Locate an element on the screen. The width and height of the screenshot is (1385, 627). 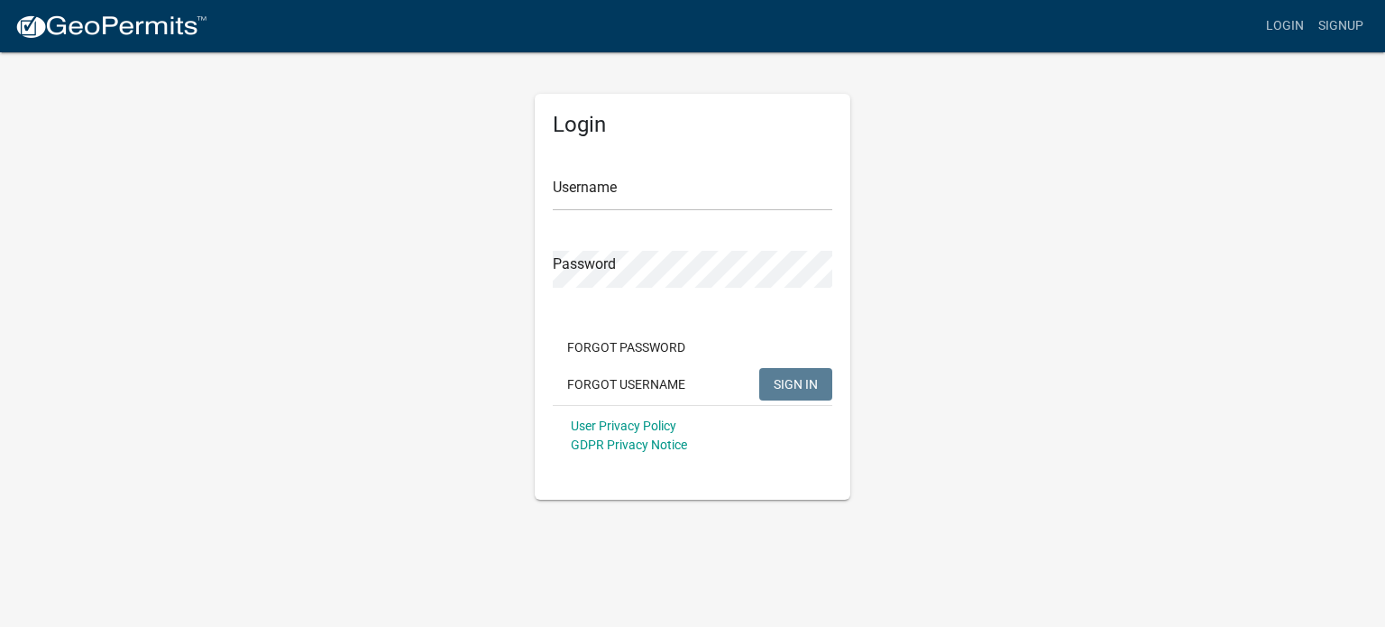
a: Signup is located at coordinates (1341, 26).